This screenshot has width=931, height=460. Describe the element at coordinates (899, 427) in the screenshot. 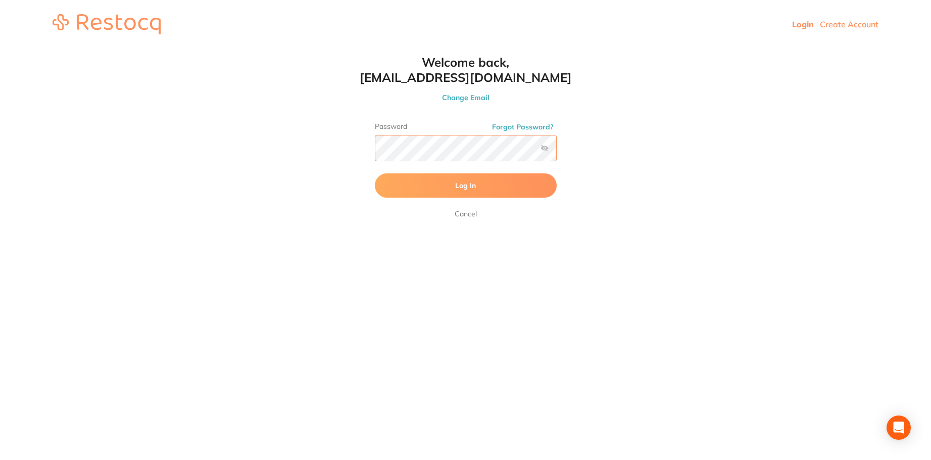

I see `div: Open Intercom Messenger` at that location.